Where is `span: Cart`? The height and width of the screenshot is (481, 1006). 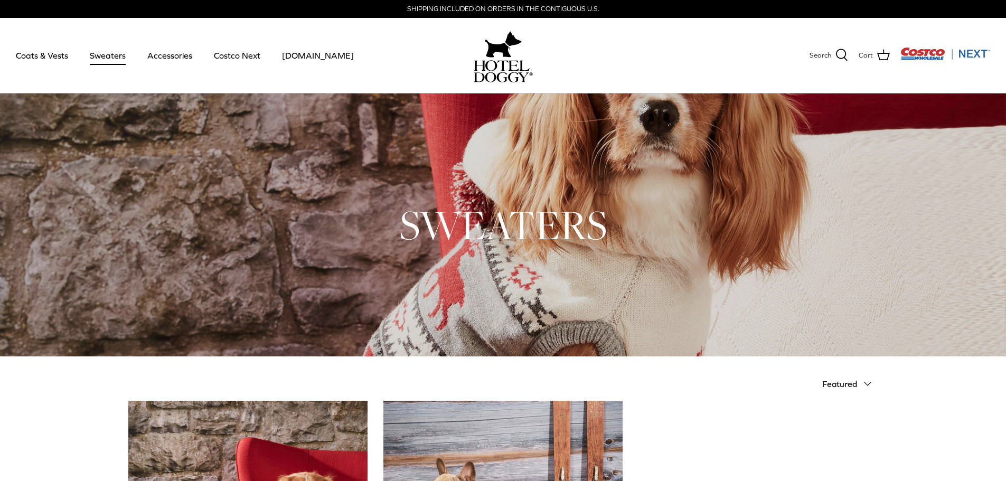 span: Cart is located at coordinates (866, 55).